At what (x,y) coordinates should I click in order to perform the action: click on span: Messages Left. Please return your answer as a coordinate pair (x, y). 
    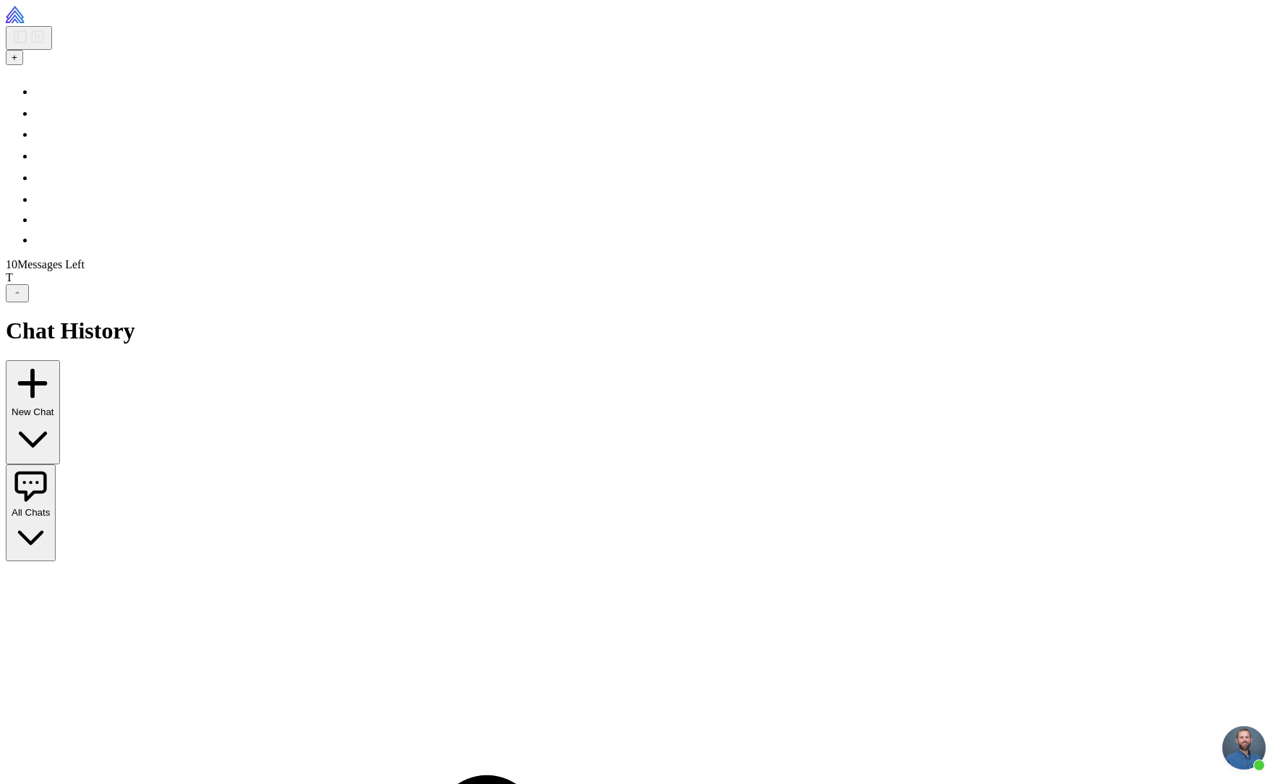
    Looking at the image, I should click on (51, 264).